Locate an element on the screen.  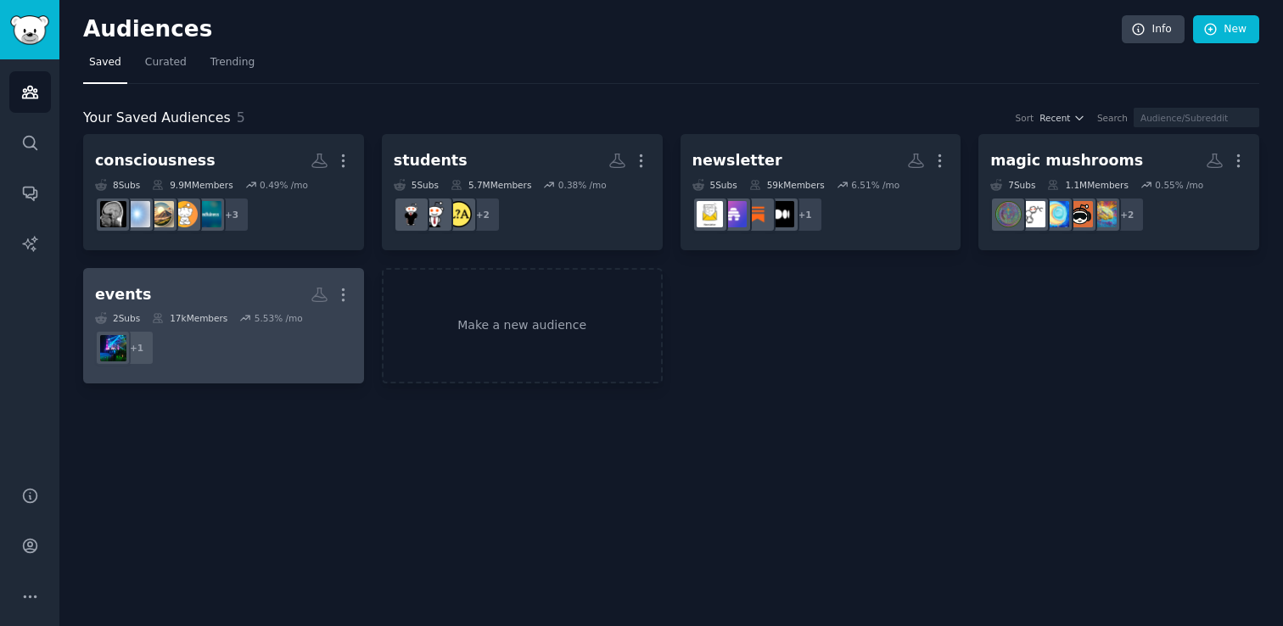
a: magic mushrooms7Subs1.1MMembers0.55% /mo+2PsilocybinTherapyPsychedelicTherapyPsilocybinMushroomsL... is located at coordinates (1118, 192).